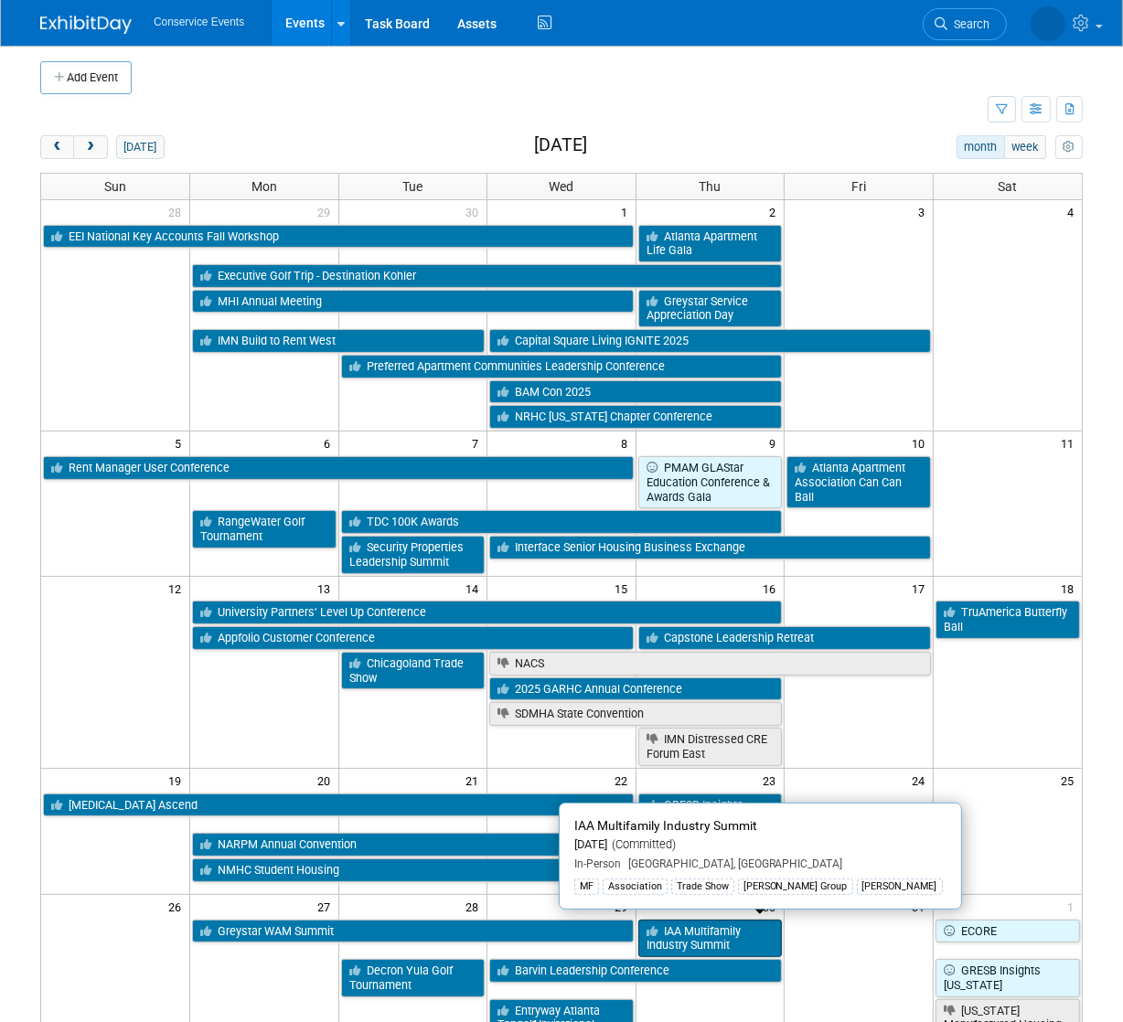 The image size is (1123, 1022). I want to click on span: Sat, so click(1007, 187).